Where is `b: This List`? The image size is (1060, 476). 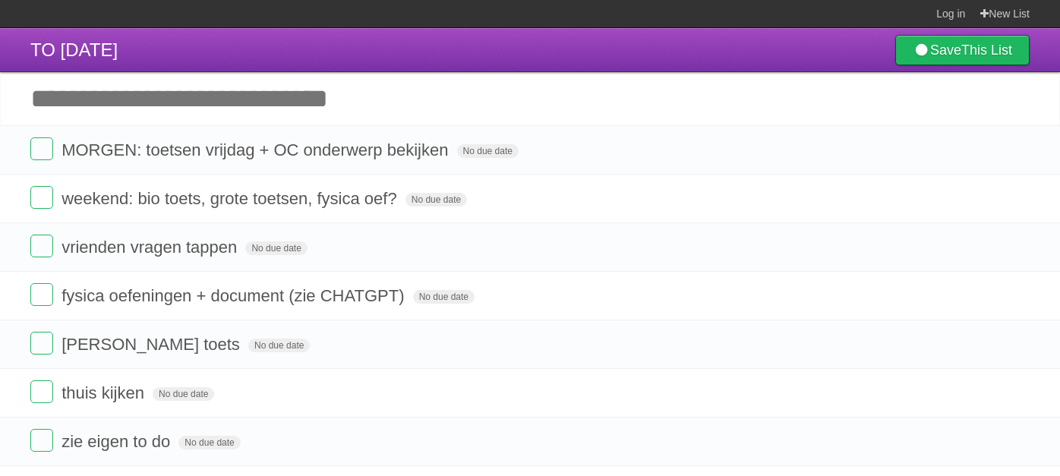
b: This List is located at coordinates (986, 50).